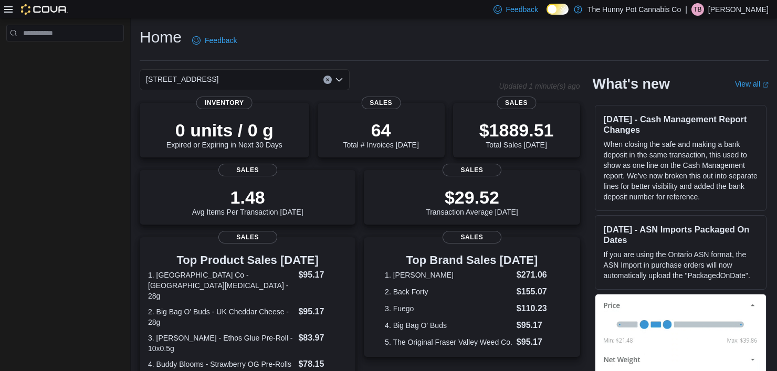 The width and height of the screenshot is (777, 371). I want to click on p: 0 units / 0 g, so click(224, 130).